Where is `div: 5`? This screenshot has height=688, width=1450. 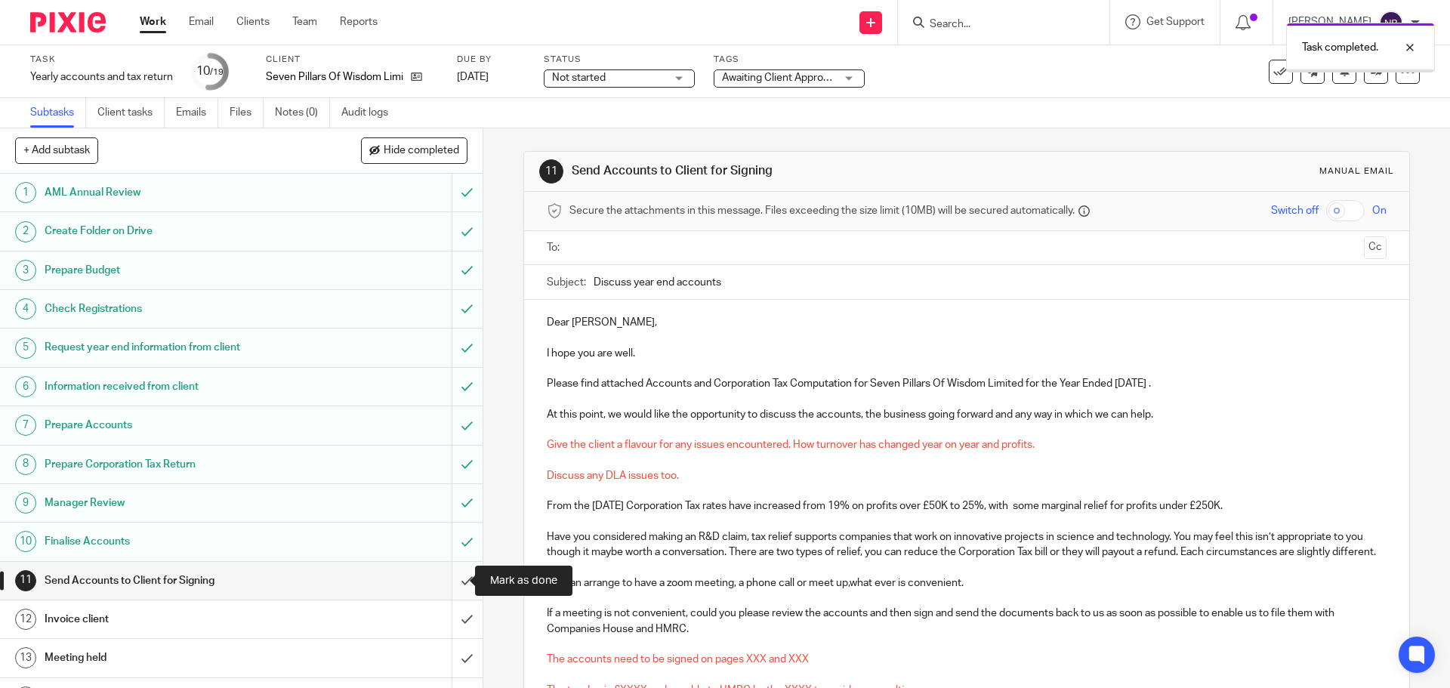
div: 5 is located at coordinates (26, 348).